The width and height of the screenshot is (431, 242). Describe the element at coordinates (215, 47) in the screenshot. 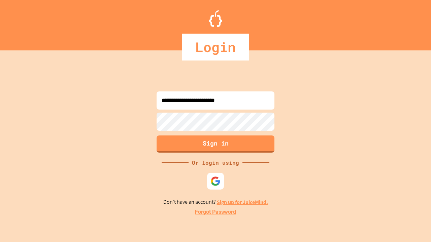

I see `div: Login` at that location.